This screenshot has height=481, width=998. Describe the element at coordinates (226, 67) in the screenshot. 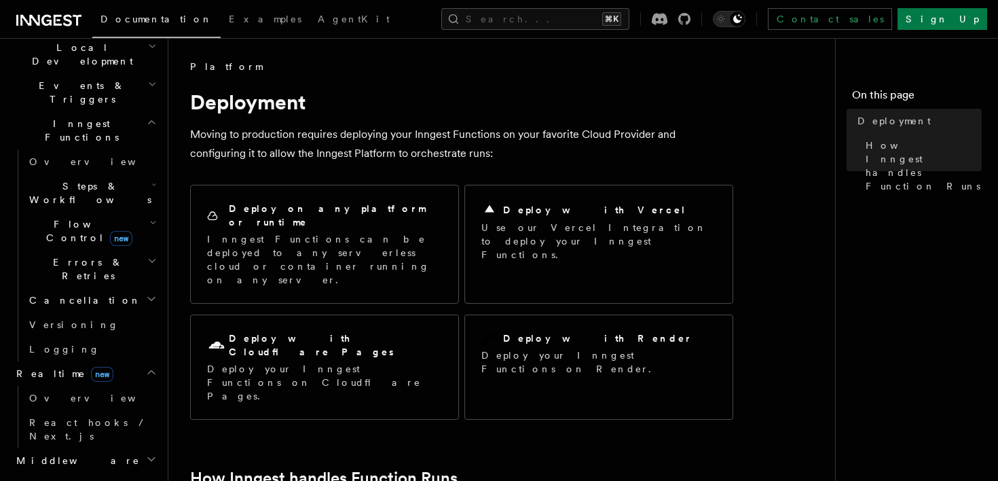

I see `span: Platform` at that location.